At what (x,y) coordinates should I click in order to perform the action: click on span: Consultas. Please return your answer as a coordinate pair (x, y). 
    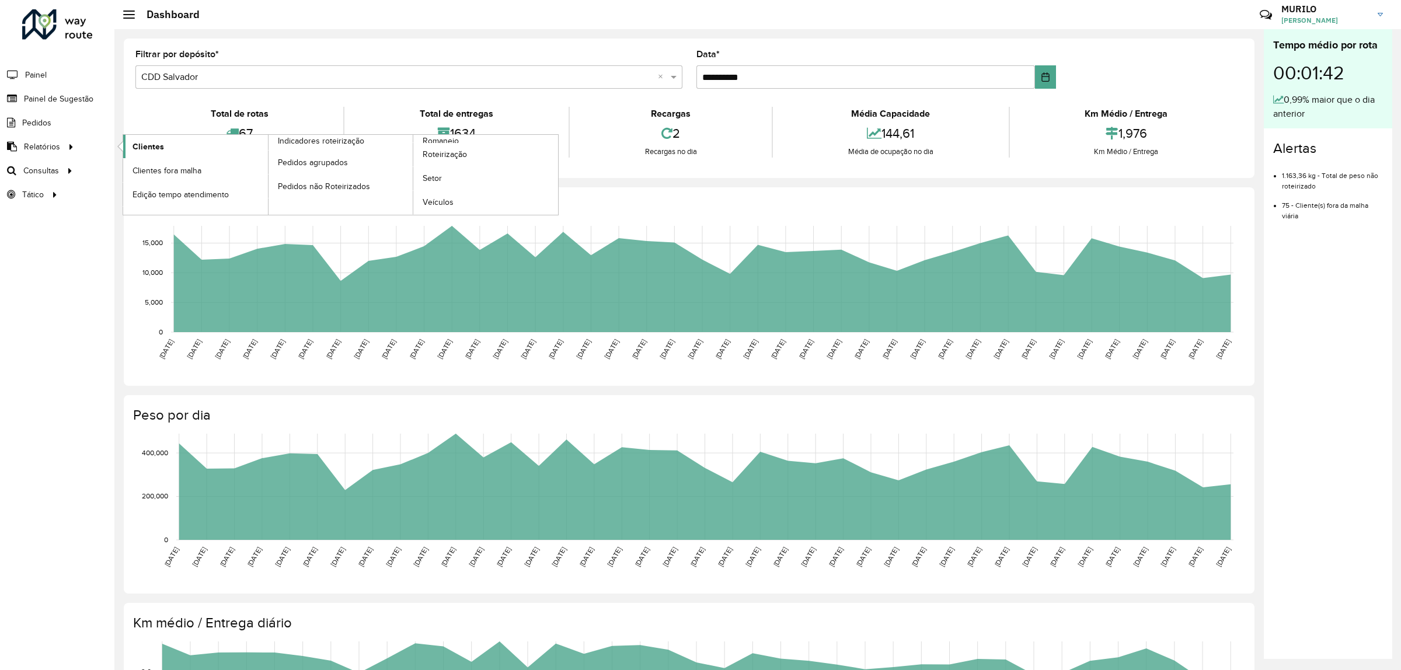
    Looking at the image, I should click on (41, 170).